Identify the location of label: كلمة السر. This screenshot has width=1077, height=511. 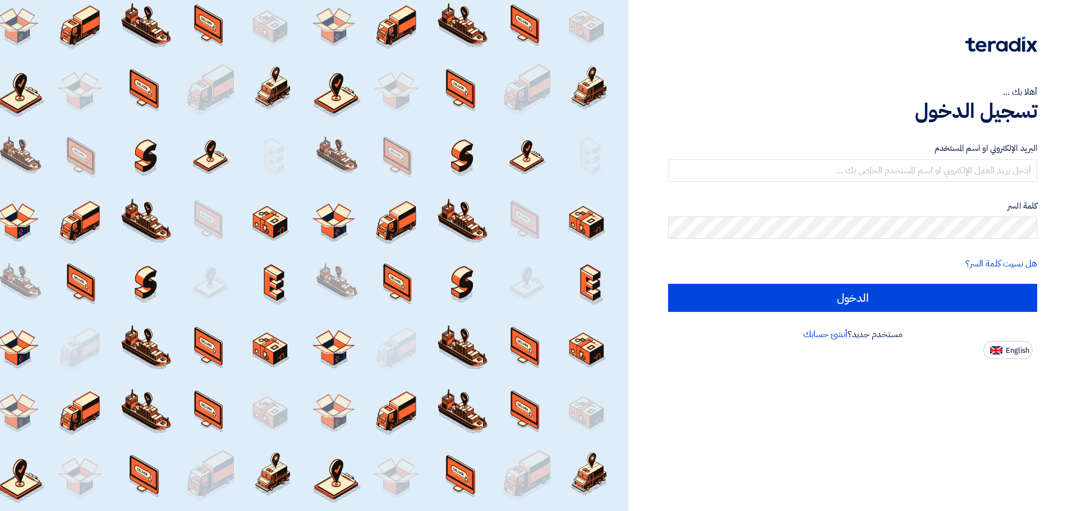
(853, 206).